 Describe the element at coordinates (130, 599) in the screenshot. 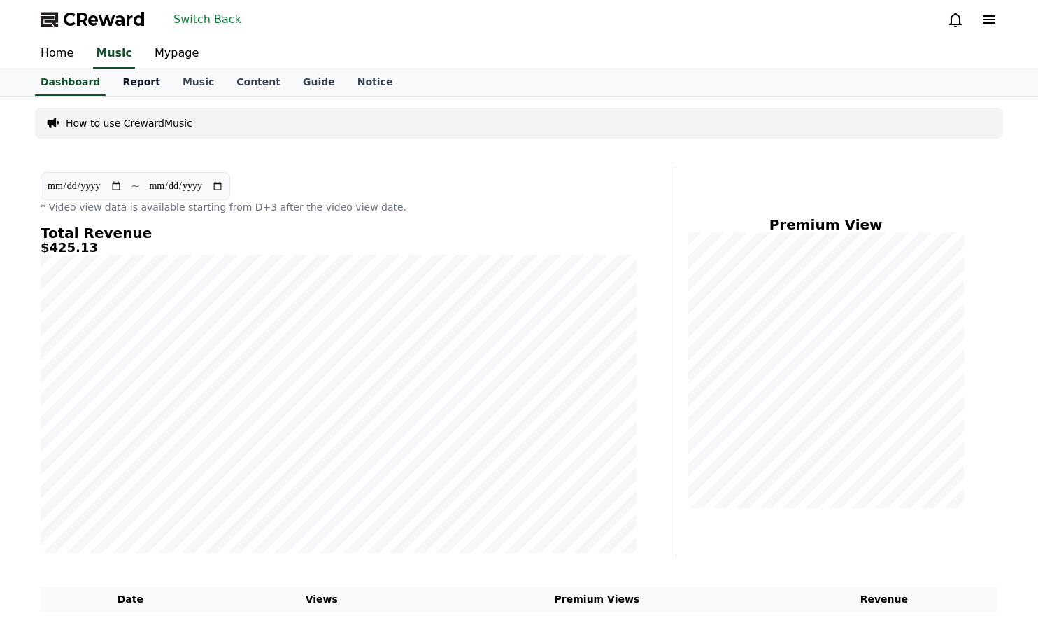

I see `th: Date` at that location.